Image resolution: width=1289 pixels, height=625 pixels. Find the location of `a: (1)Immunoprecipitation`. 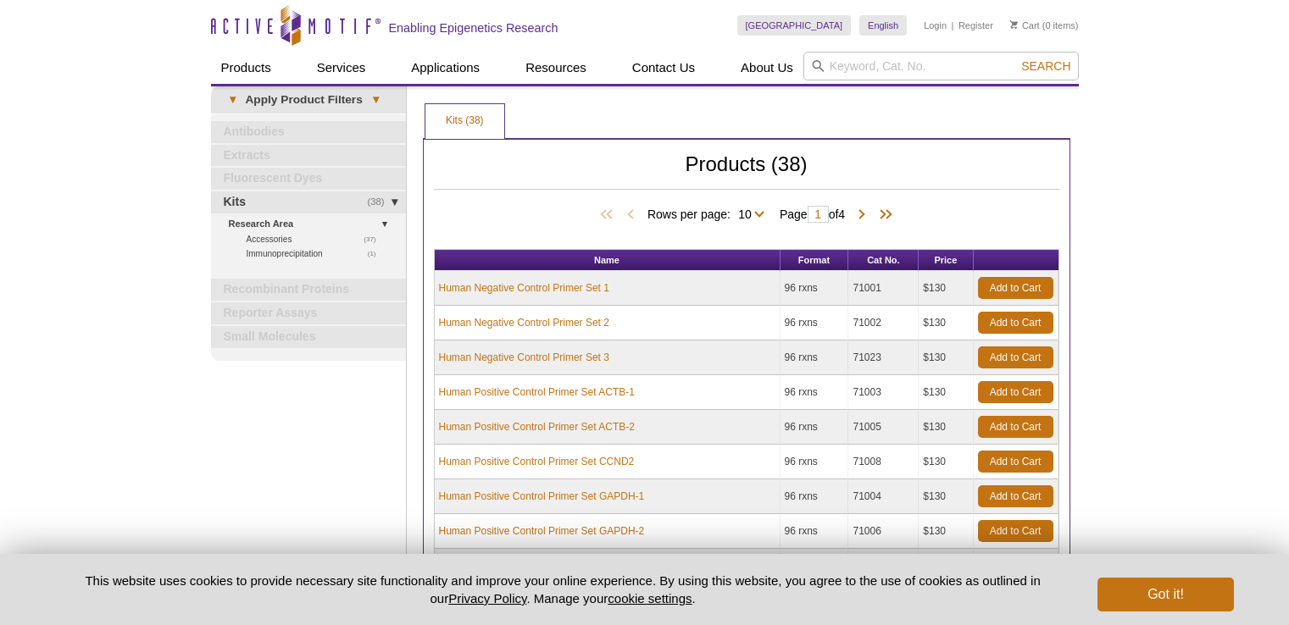

a: (1)Immunoprecipitation is located at coordinates (316, 253).